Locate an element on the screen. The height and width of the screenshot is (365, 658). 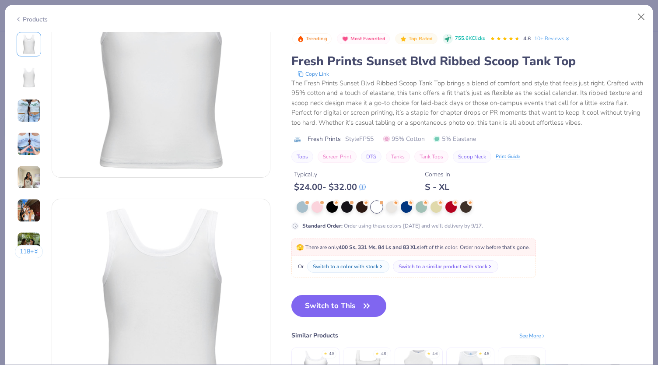
div: Typically is located at coordinates (330, 174).